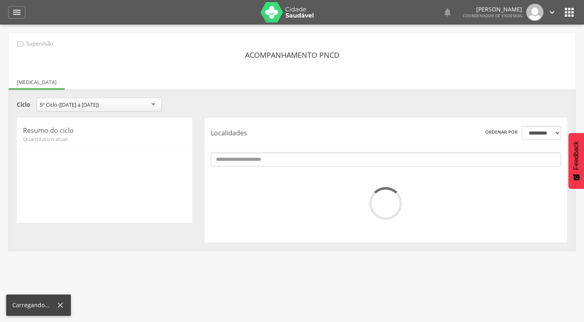 The image size is (584, 322). What do you see at coordinates (292, 55) in the screenshot?
I see `header: Acompanhamento PNCD` at bounding box center [292, 55].